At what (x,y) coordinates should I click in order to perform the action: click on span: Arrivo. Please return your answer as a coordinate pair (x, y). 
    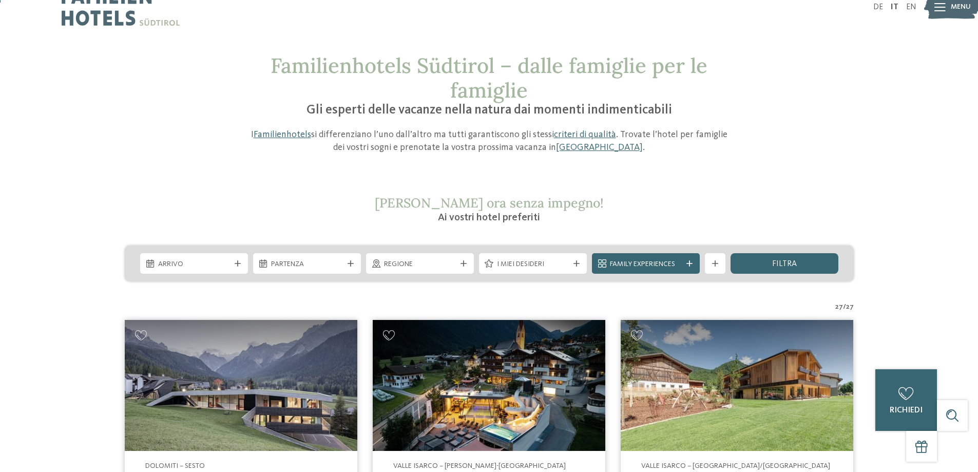
    Looking at the image, I should click on (194, 264).